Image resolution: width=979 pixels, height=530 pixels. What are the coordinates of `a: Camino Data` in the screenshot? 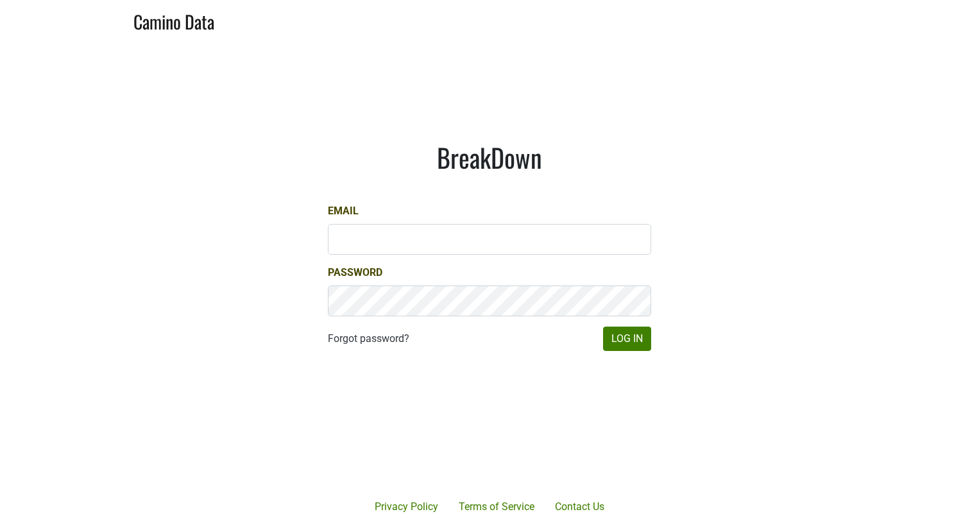 It's located at (174, 20).